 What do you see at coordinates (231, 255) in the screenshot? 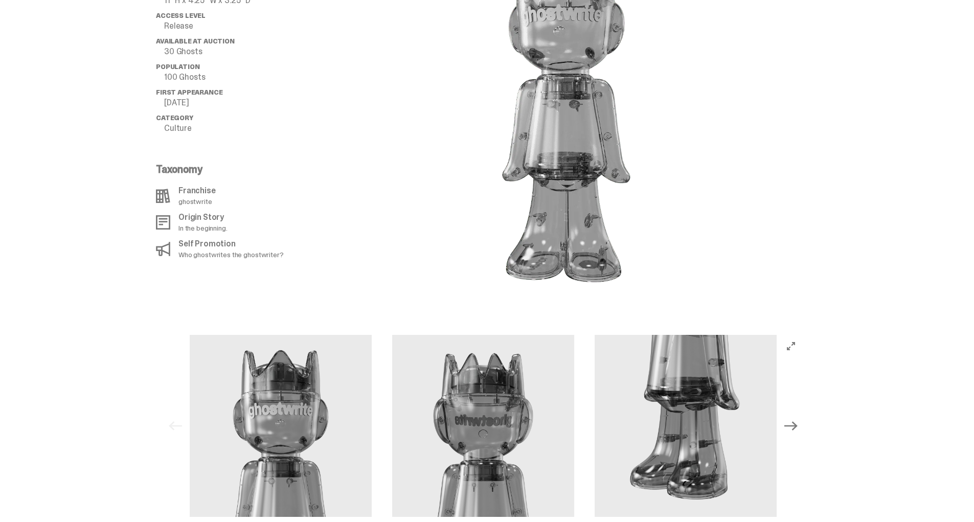
I see `p: Who ghostwrites the ghostwriter?` at bounding box center [231, 255].